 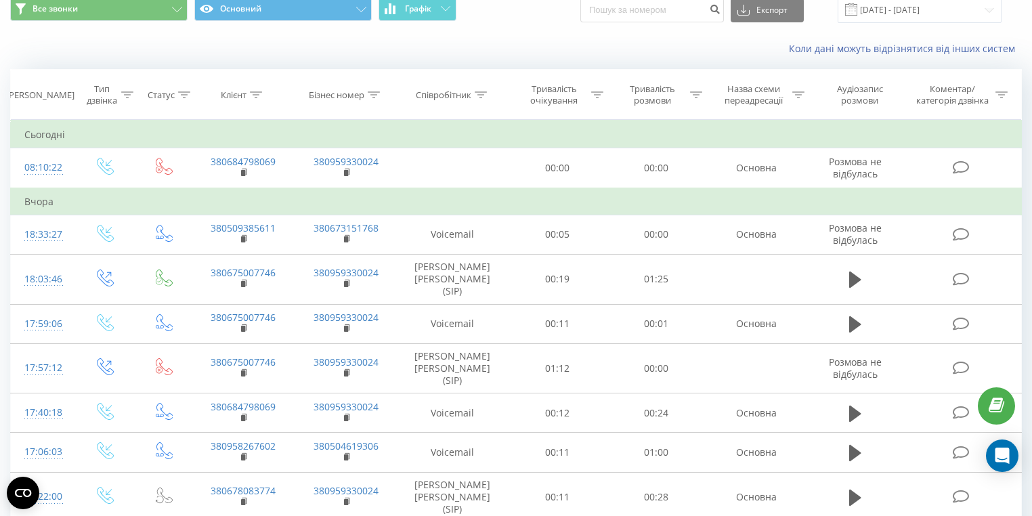 I want to click on div: 18:33:27, so click(x=42, y=234).